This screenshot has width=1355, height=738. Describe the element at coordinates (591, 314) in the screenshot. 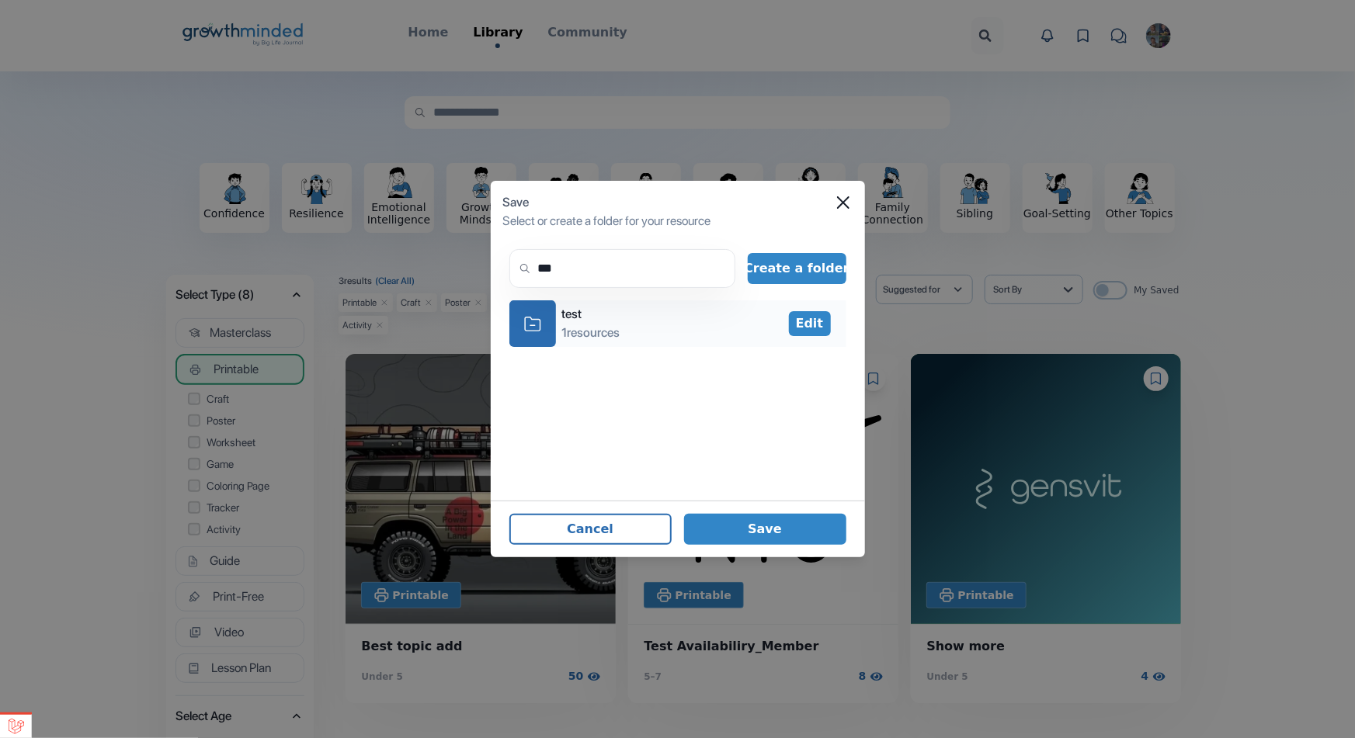

I see `div: test` at that location.